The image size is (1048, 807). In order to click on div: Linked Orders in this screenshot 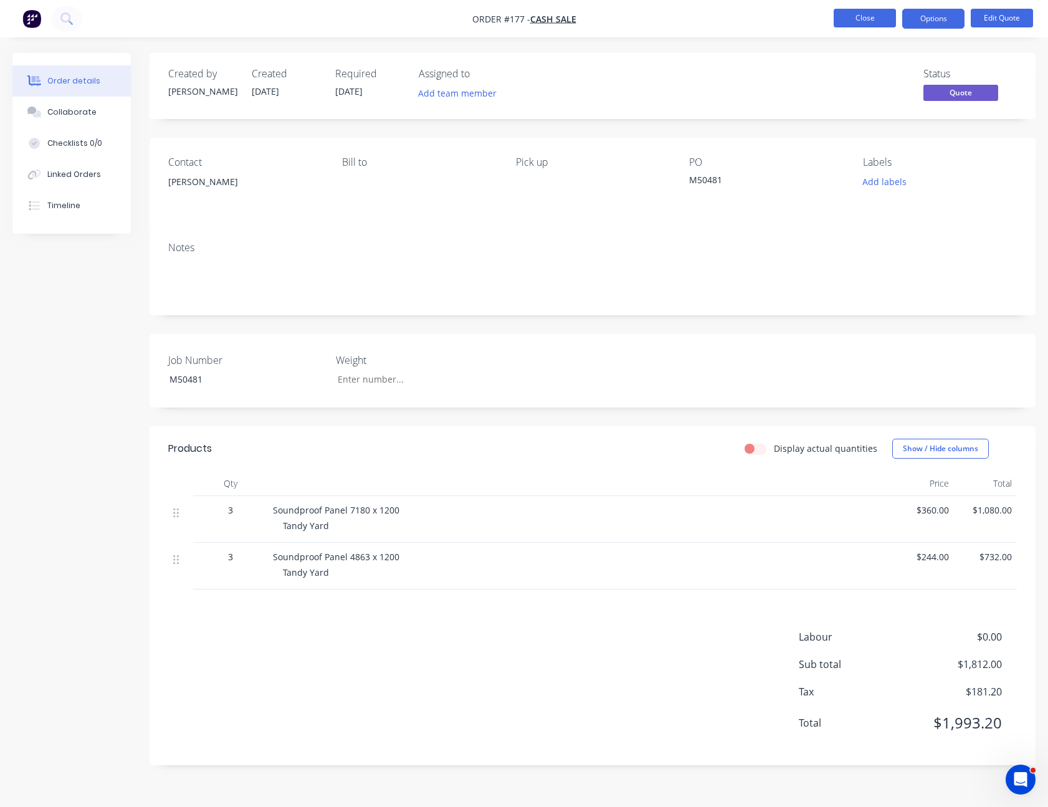, I will do `click(74, 174)`.